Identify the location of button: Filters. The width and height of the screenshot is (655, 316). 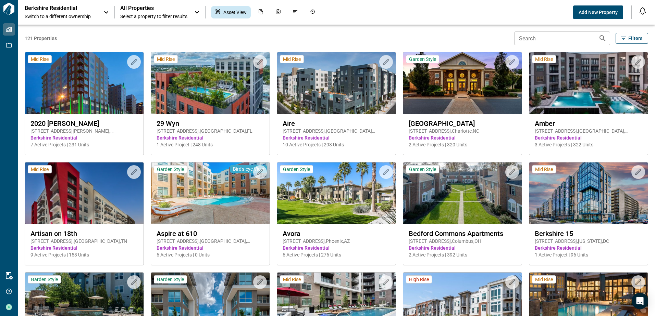
(631, 38).